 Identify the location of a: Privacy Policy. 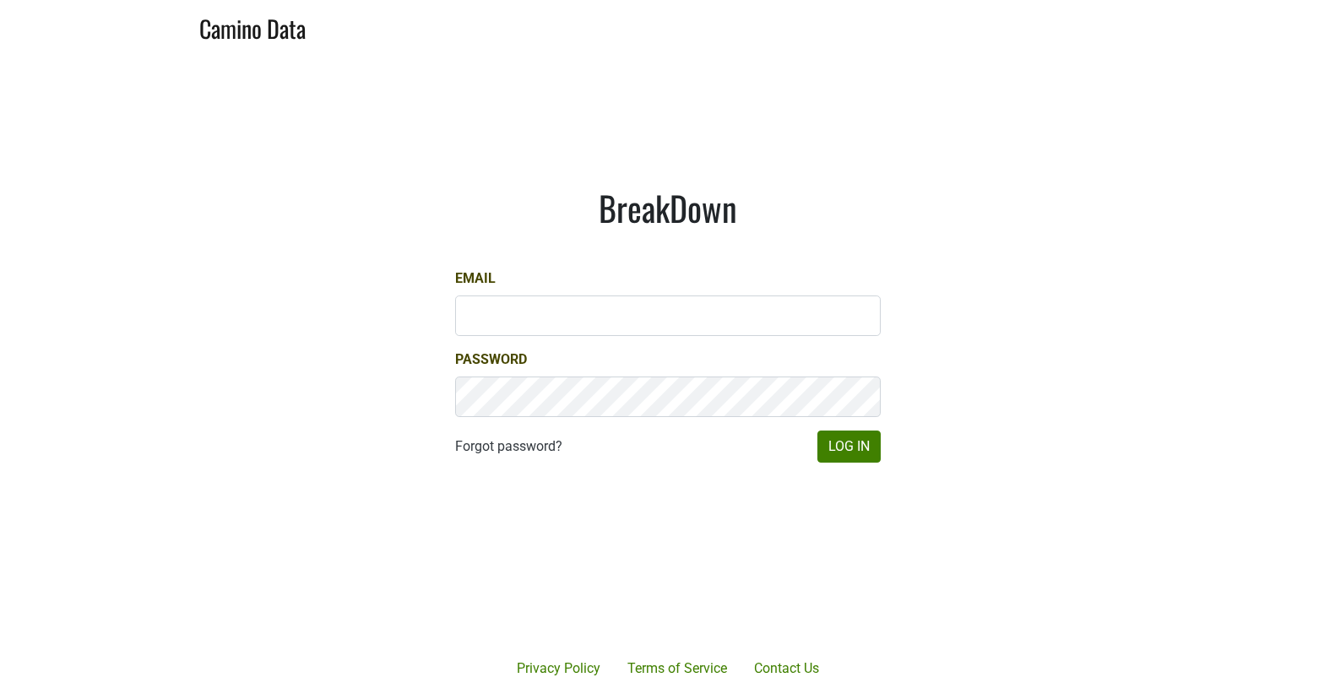
(558, 669).